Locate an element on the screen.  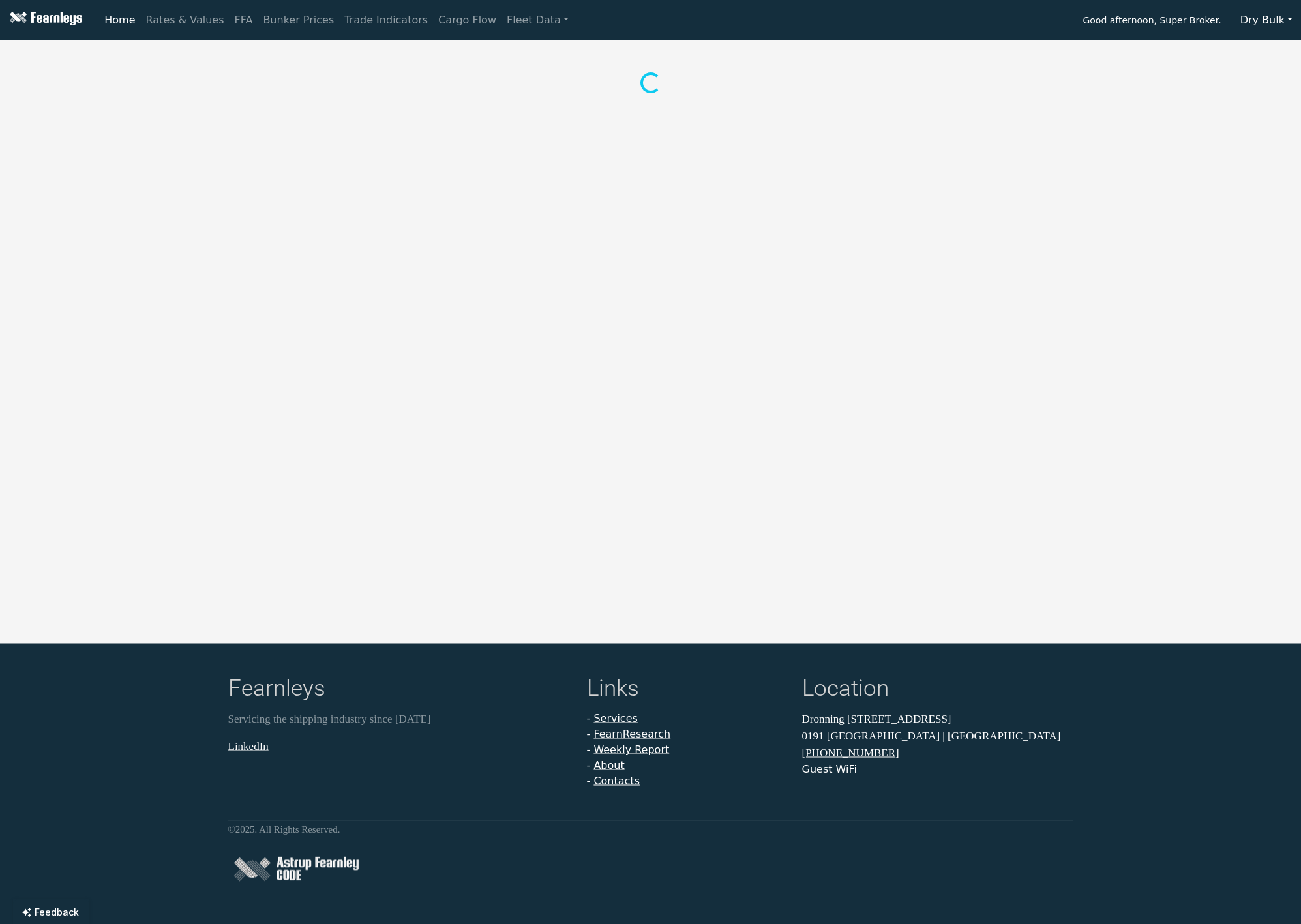
a: Trade Indicators is located at coordinates (386, 20).